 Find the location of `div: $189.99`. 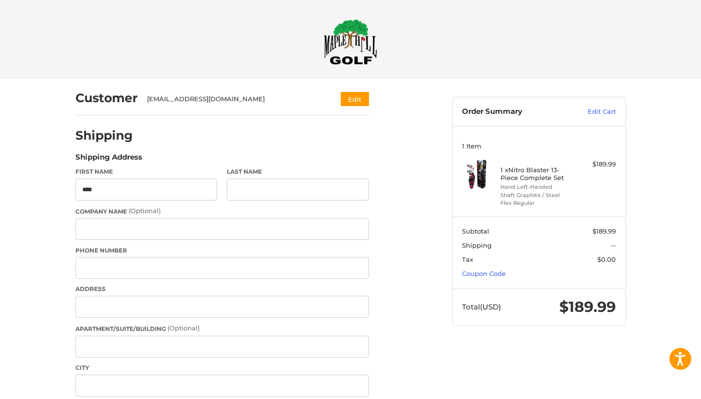

div: $189.99 is located at coordinates (596, 165).